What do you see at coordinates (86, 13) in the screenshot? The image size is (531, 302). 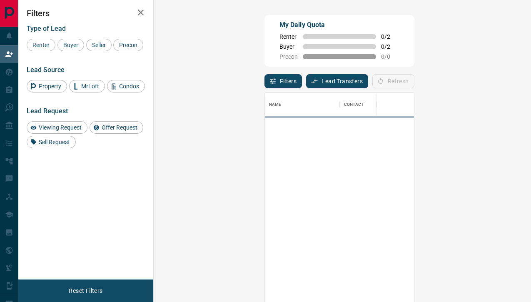 I see `h2: Filters` at bounding box center [86, 13].